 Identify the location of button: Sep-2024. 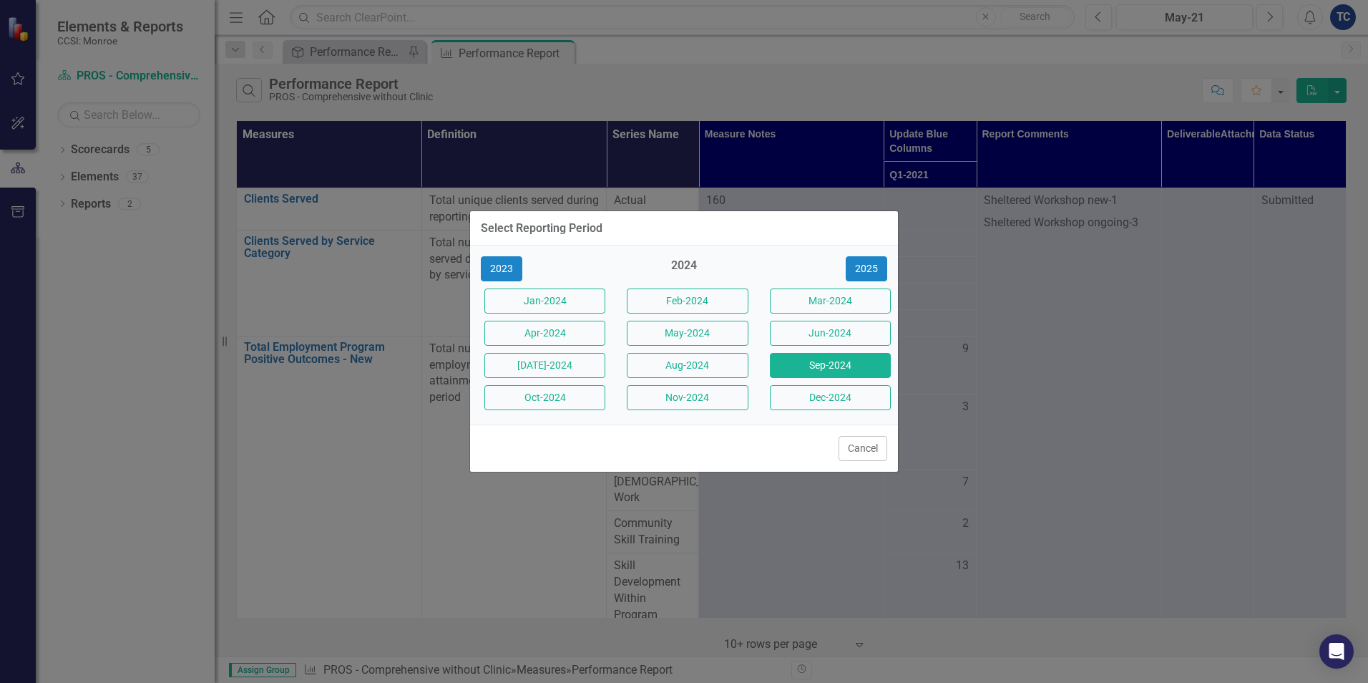
(830, 365).